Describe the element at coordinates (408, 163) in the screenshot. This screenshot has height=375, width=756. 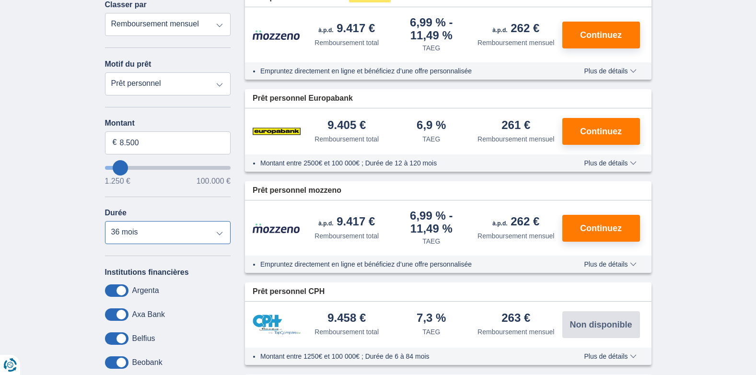
I see `li: Montant entre 2500€ et 100 000€ ; Durée de 12 à 120 mois` at that location.